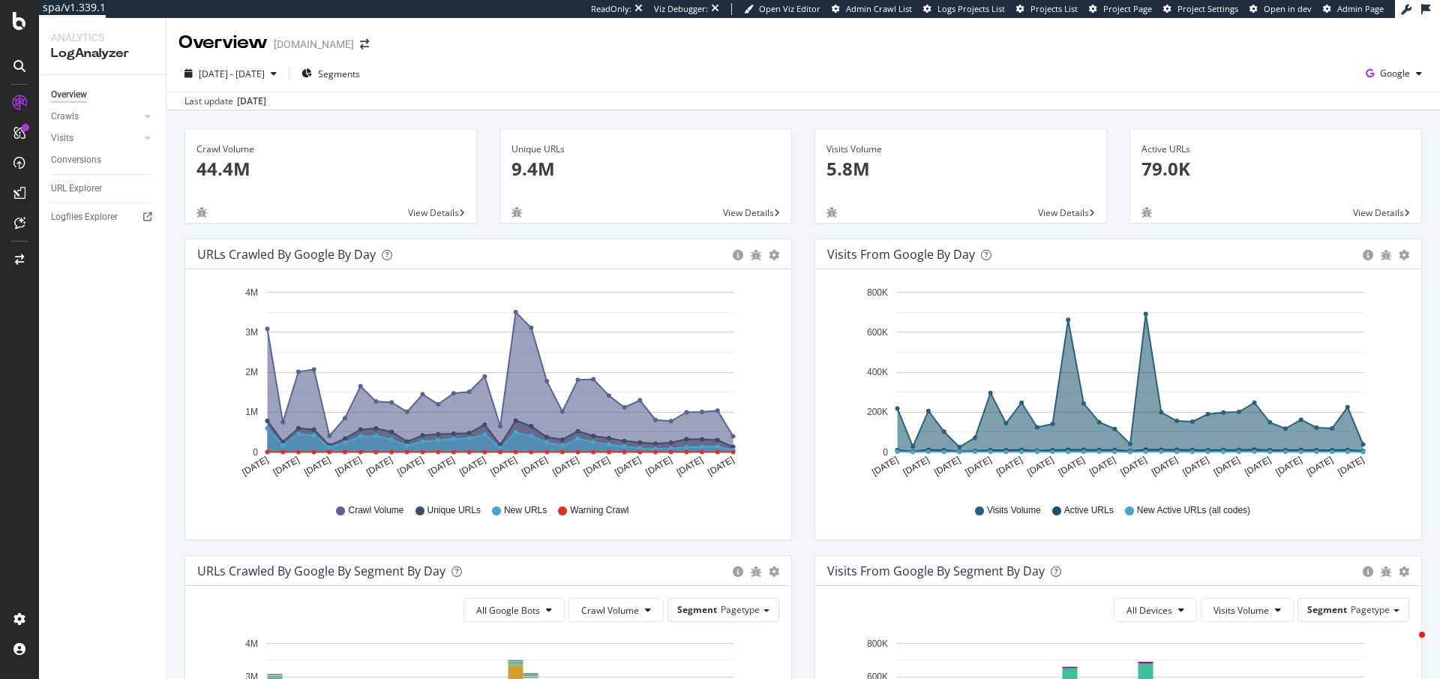  What do you see at coordinates (599, 510) in the screenshot?
I see `span: Warning Crawl` at bounding box center [599, 510].